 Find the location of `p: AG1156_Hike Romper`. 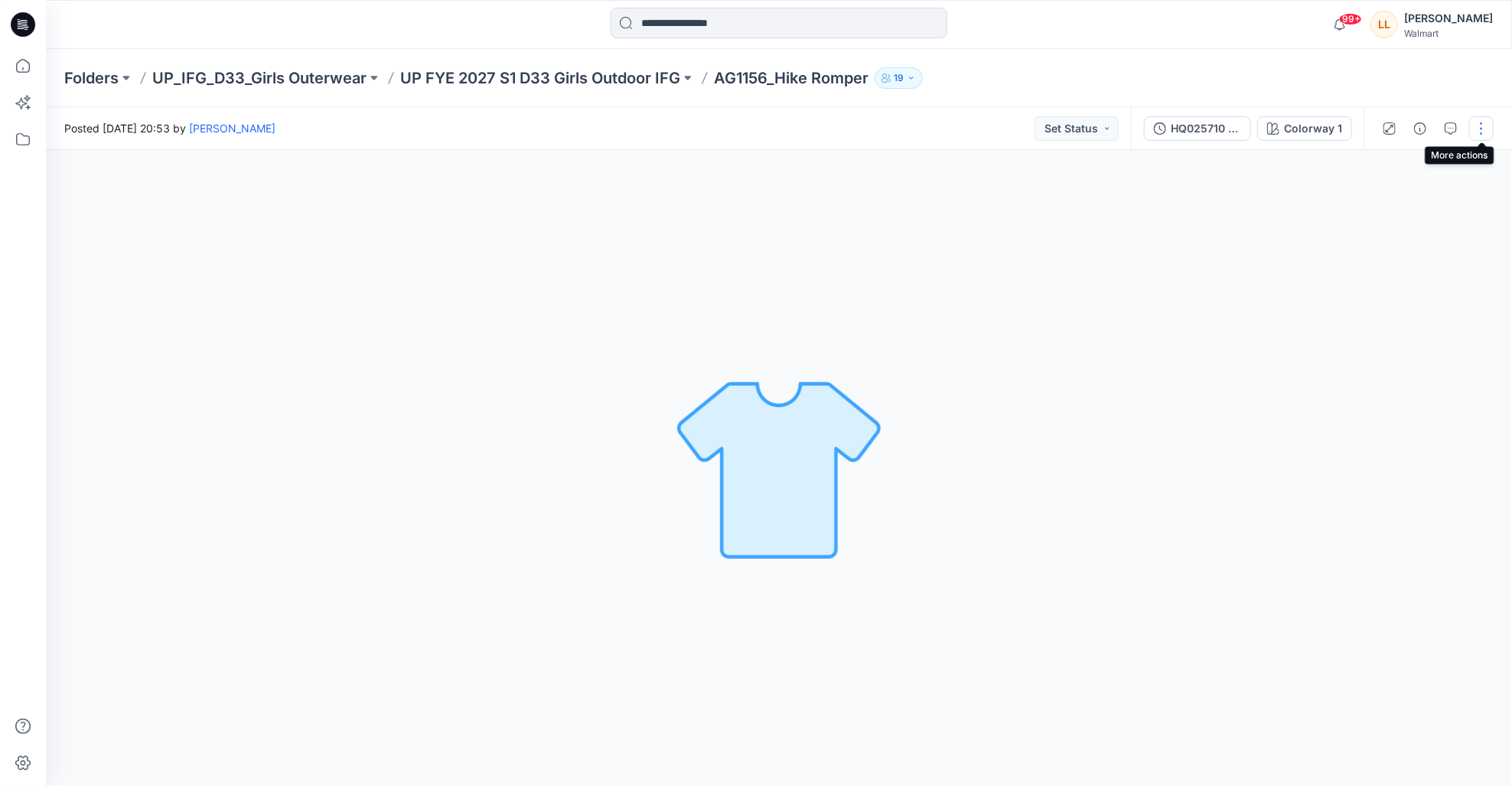

p: AG1156_Hike Romper is located at coordinates (791, 78).